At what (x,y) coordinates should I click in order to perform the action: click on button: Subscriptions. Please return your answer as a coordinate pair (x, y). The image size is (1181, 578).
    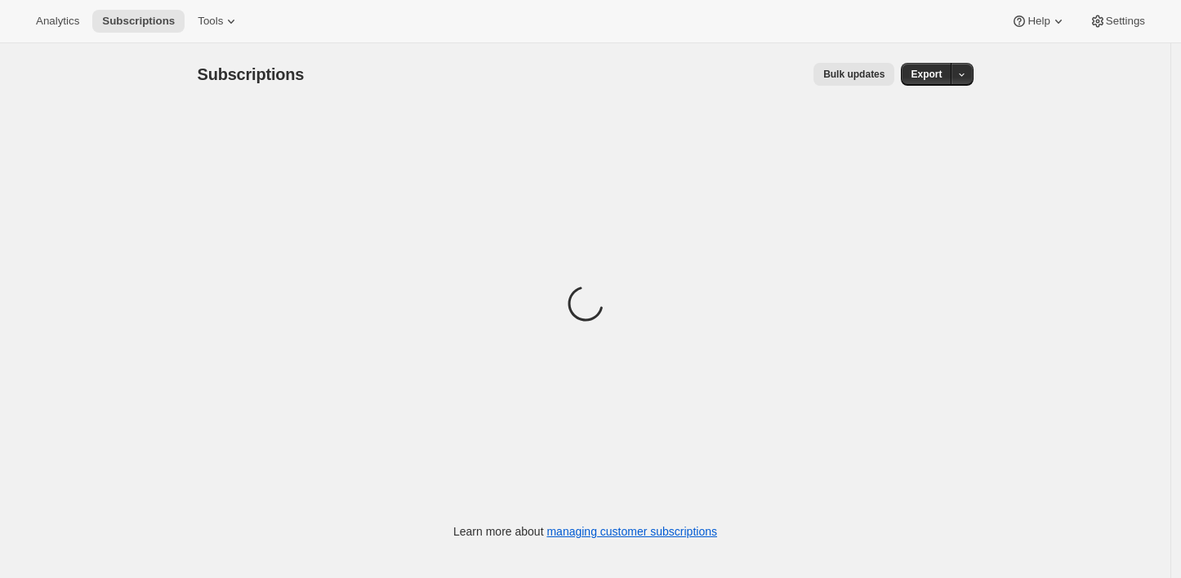
    Looking at the image, I should click on (138, 21).